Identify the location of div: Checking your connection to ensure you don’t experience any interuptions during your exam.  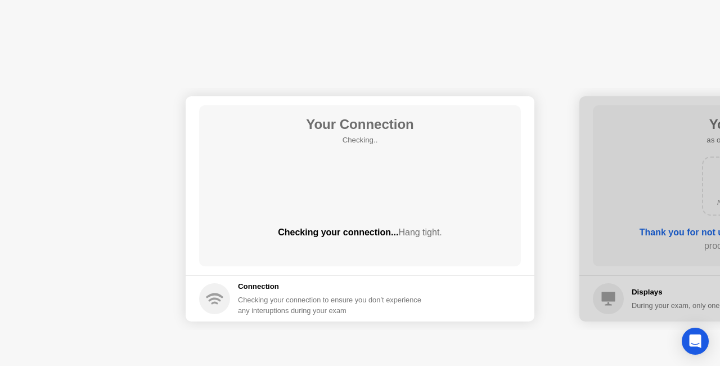
(333, 305).